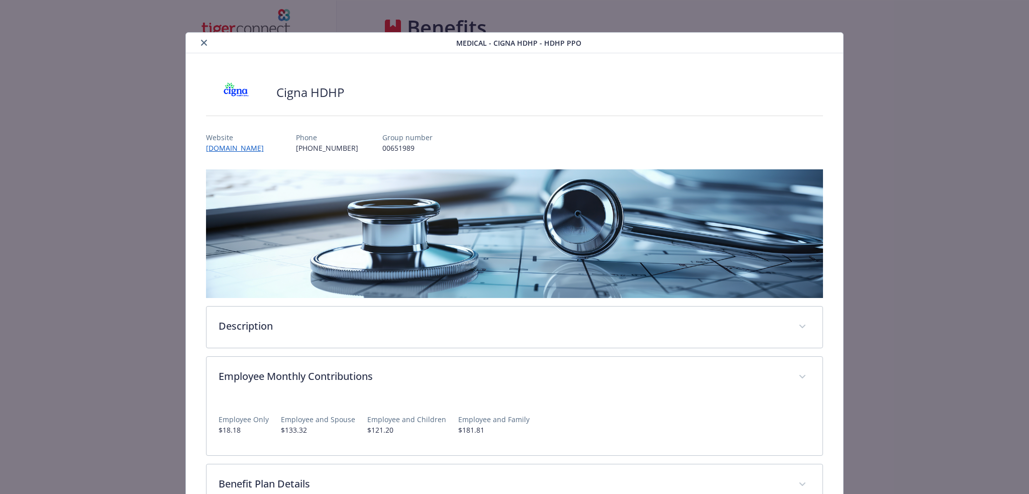 This screenshot has width=1029, height=494. I want to click on img: banner, so click(514, 234).